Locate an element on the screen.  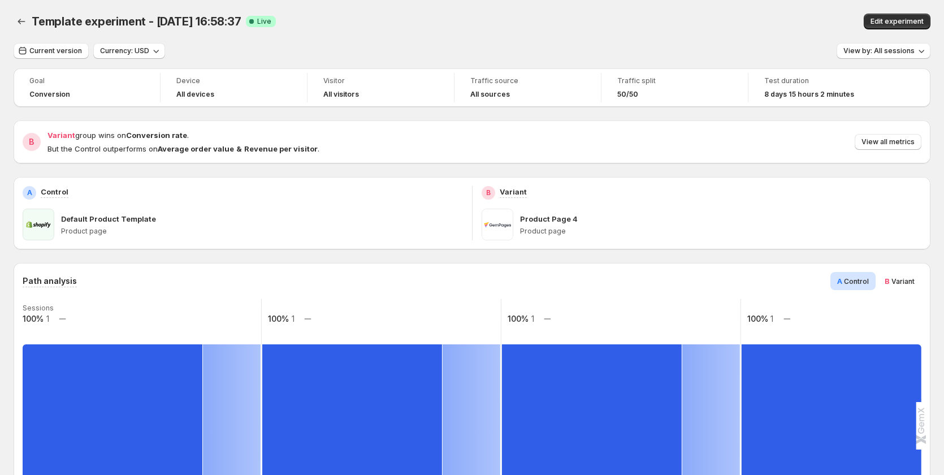
span: 8 days 15 hours 2 minutes is located at coordinates (809, 94).